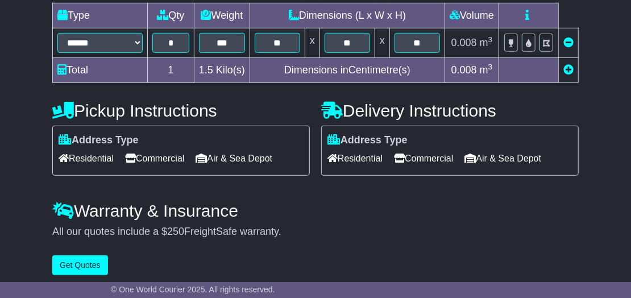  I want to click on div: All our quotes include a $ FreightSafe warranty., so click(316, 232).